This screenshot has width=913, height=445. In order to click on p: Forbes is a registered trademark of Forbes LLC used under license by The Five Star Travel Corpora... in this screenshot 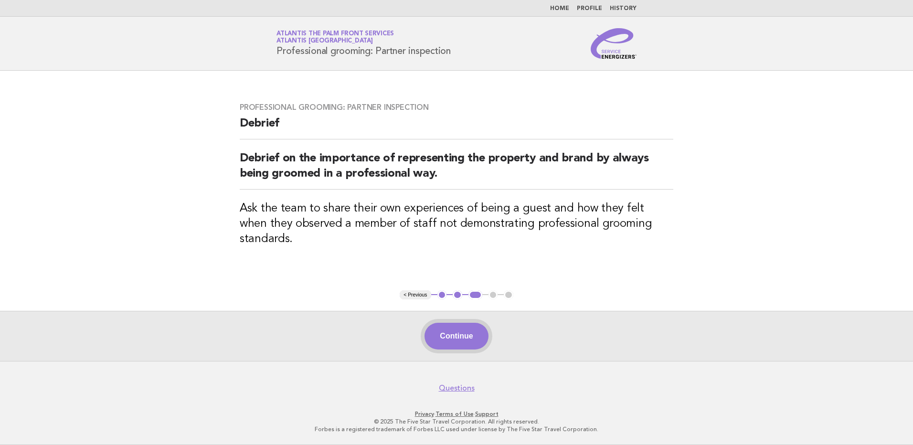, I will do `click(456, 429)`.